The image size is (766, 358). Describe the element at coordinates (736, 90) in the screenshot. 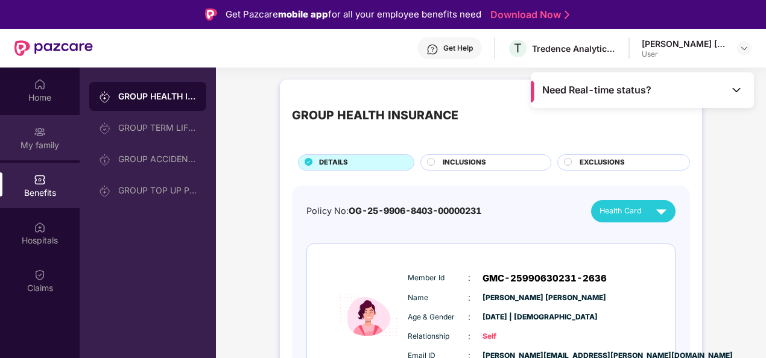

I see `img: Toggle Icon` at that location.